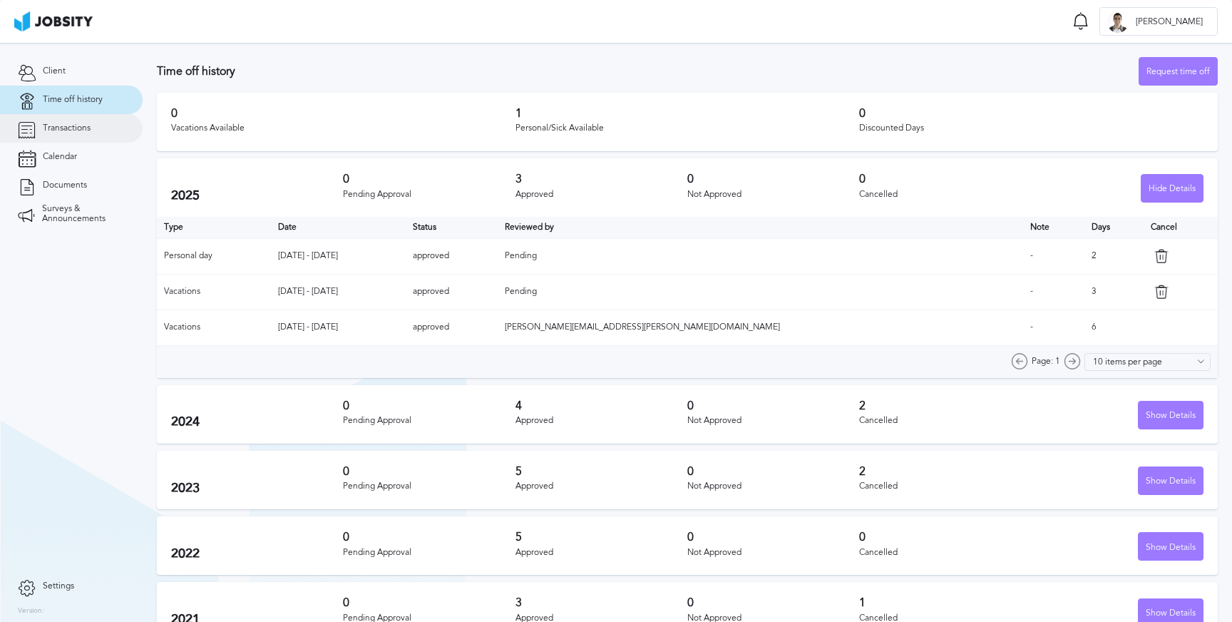  Describe the element at coordinates (54, 71) in the screenshot. I see `span: Client` at that location.